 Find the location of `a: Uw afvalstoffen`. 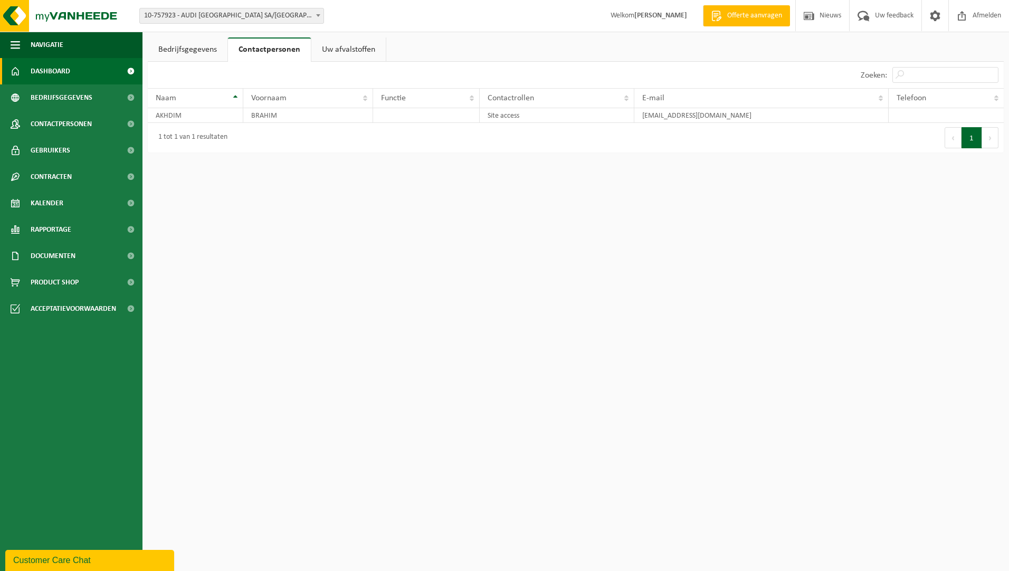

a: Uw afvalstoffen is located at coordinates (348, 50).